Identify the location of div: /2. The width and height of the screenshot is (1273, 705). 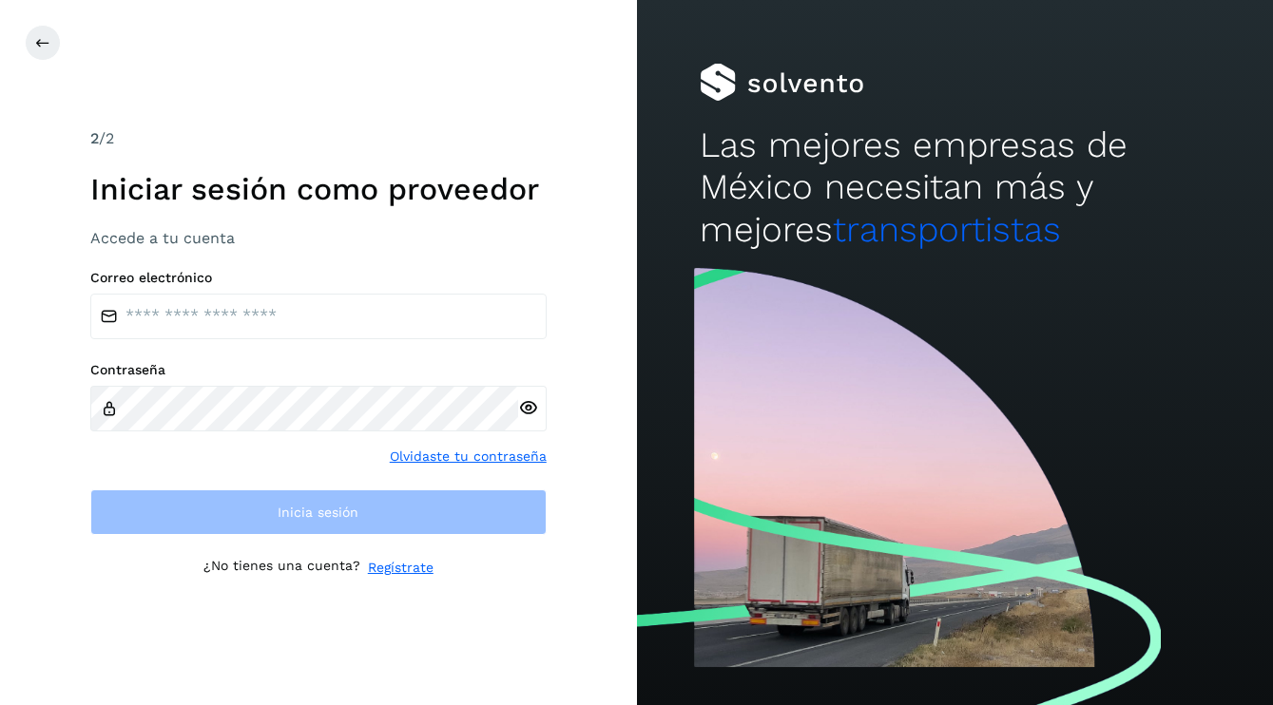
(318, 139).